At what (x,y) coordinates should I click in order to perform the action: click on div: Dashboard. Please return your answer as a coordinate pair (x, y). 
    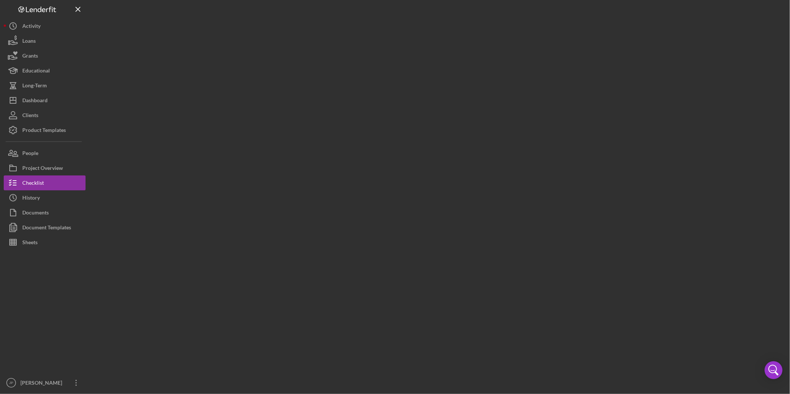
    Looking at the image, I should click on (35, 101).